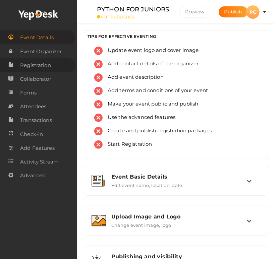 This screenshot has height=259, width=275. I want to click on span: Make your event public and publish, so click(150, 104).